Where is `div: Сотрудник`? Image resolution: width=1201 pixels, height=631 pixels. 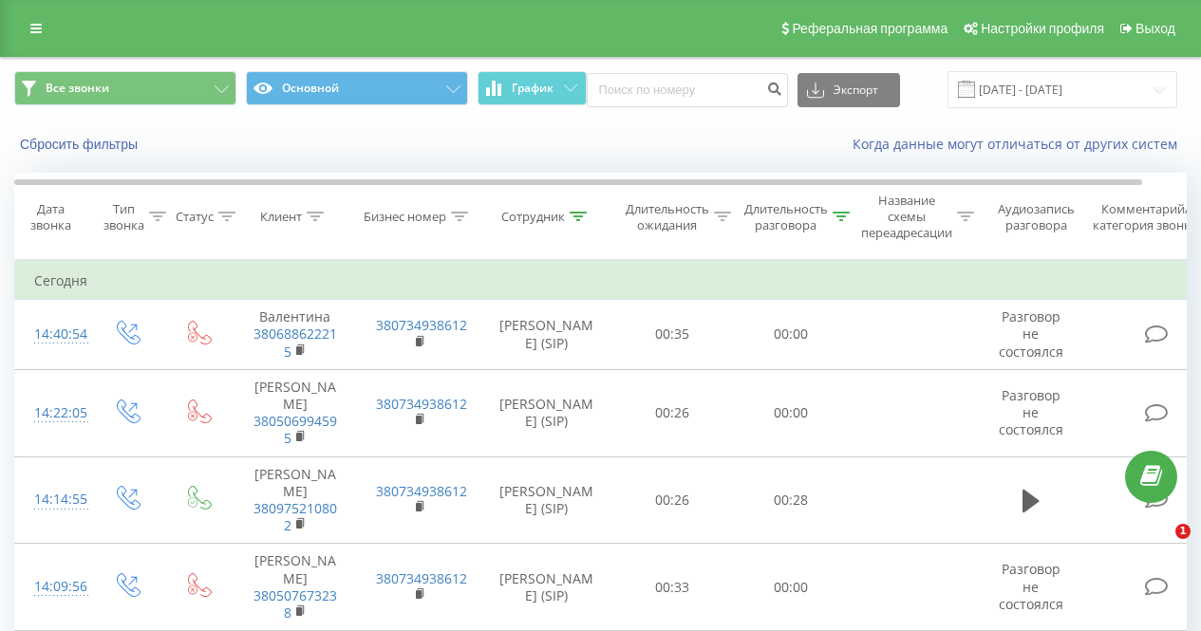
div: Сотрудник is located at coordinates (532, 216).